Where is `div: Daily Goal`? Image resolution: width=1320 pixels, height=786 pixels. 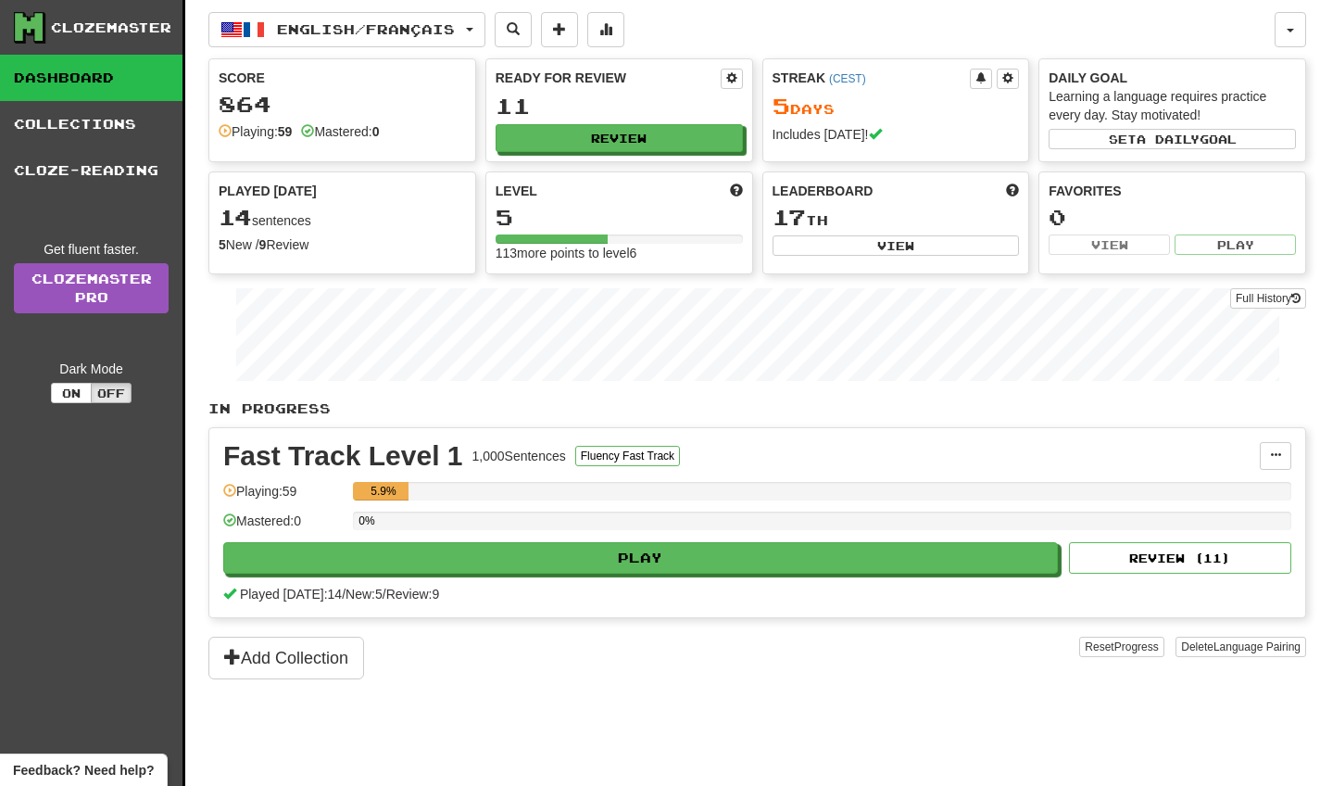 div: Daily Goal is located at coordinates (1172, 78).